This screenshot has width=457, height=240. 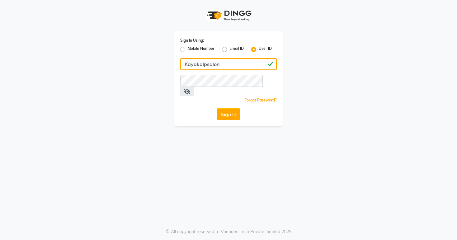 I want to click on label: Mobile Number, so click(x=201, y=49).